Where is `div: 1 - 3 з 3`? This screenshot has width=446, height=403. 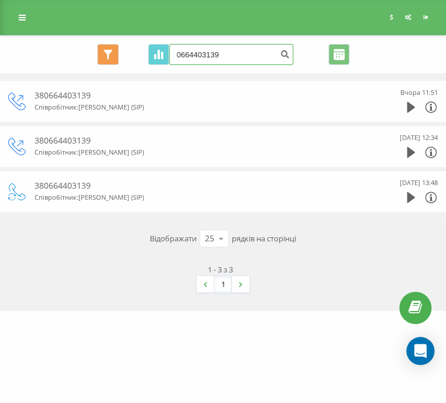 div: 1 - 3 з 3 is located at coordinates (220, 269).